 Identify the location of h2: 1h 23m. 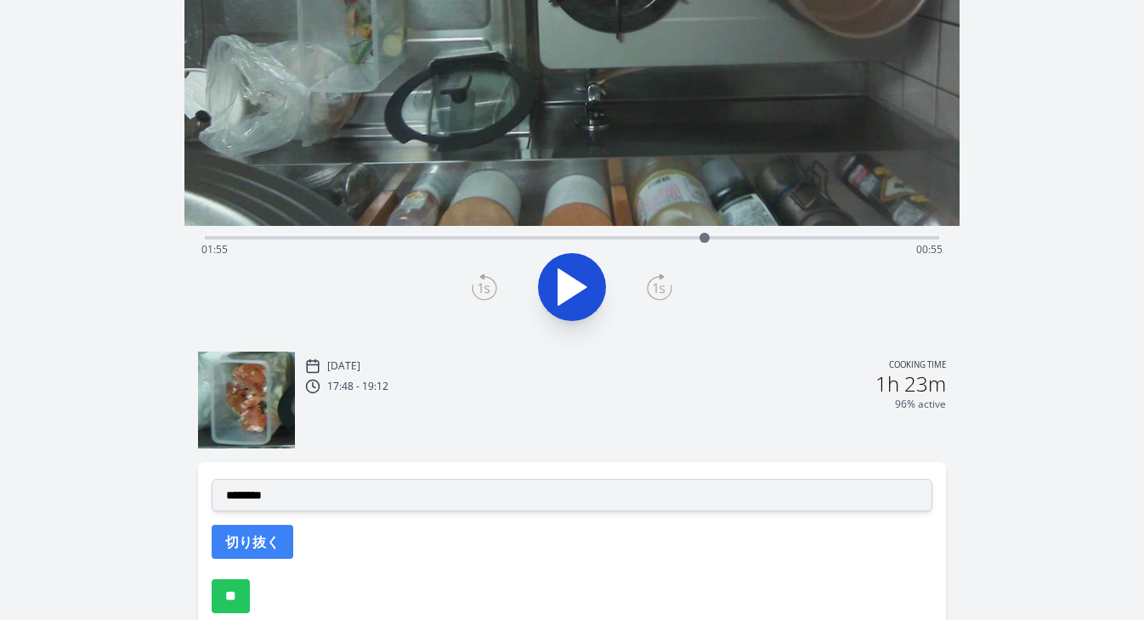
(910, 384).